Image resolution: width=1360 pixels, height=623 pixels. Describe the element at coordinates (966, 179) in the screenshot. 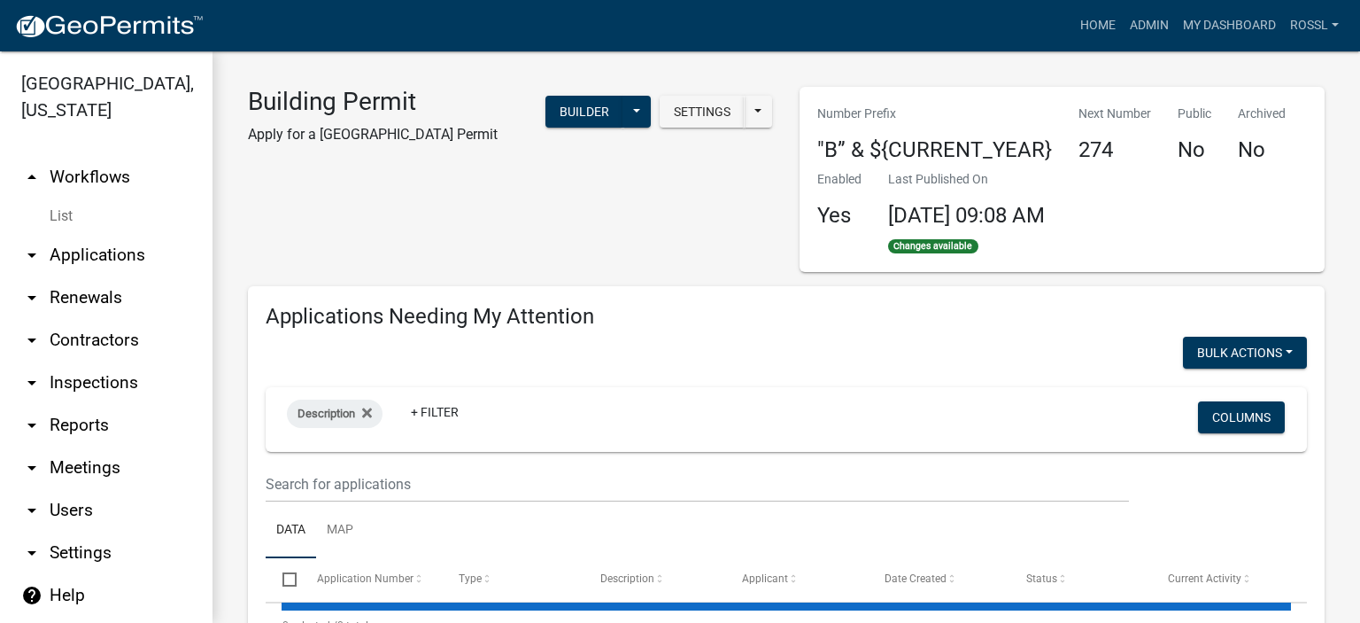

I see `p: Last Published On` at that location.